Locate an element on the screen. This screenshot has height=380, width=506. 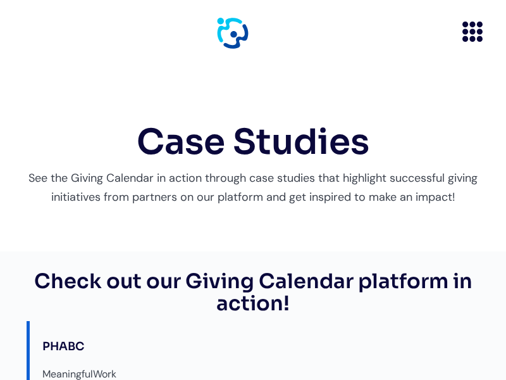
h1: Case Studies is located at coordinates (253, 142).